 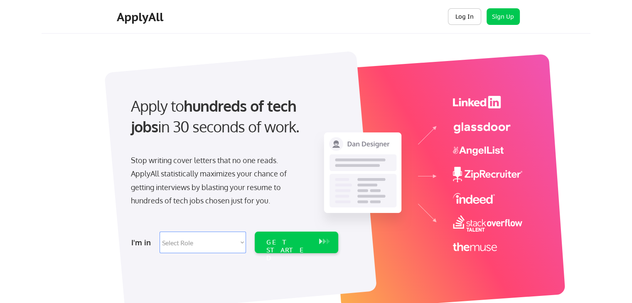 What do you see at coordinates (216, 181) in the screenshot?
I see `div: Stop writing cover letters that no one reads. ApplyAll statistically maximizes your chance of get...` at bounding box center [216, 181].